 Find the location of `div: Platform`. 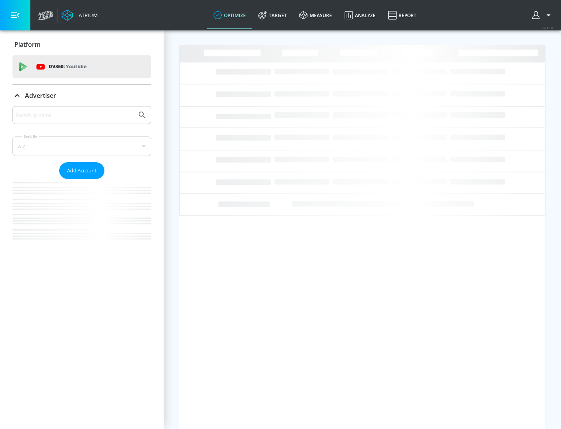

div: Platform is located at coordinates (82, 44).